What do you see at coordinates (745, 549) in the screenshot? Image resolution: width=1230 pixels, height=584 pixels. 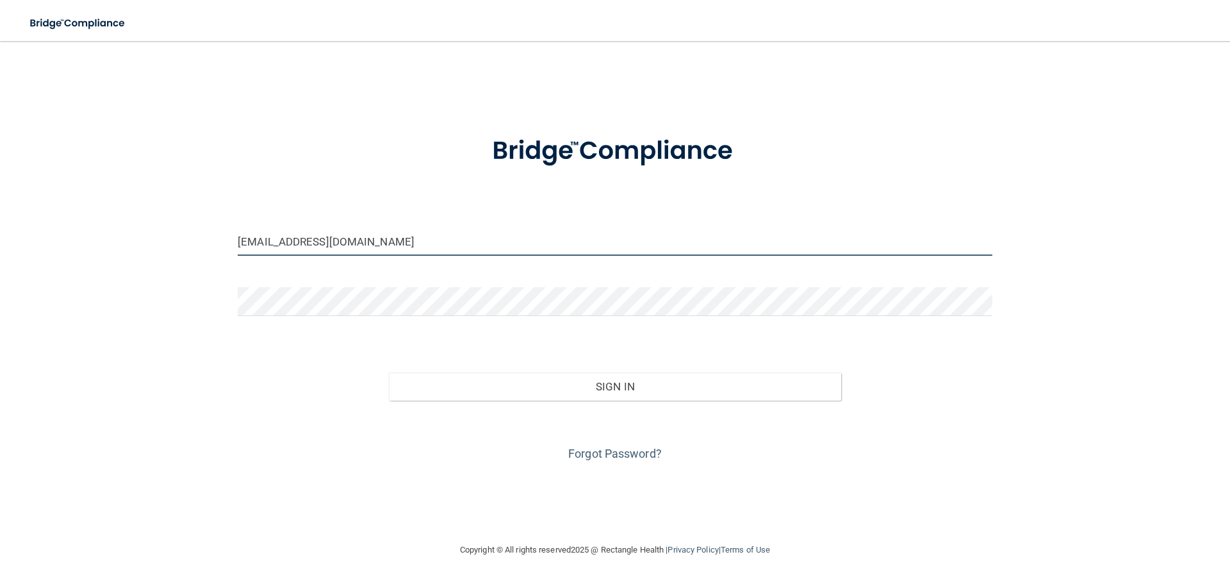 I see `a: Terms of Use` at bounding box center [745, 549].